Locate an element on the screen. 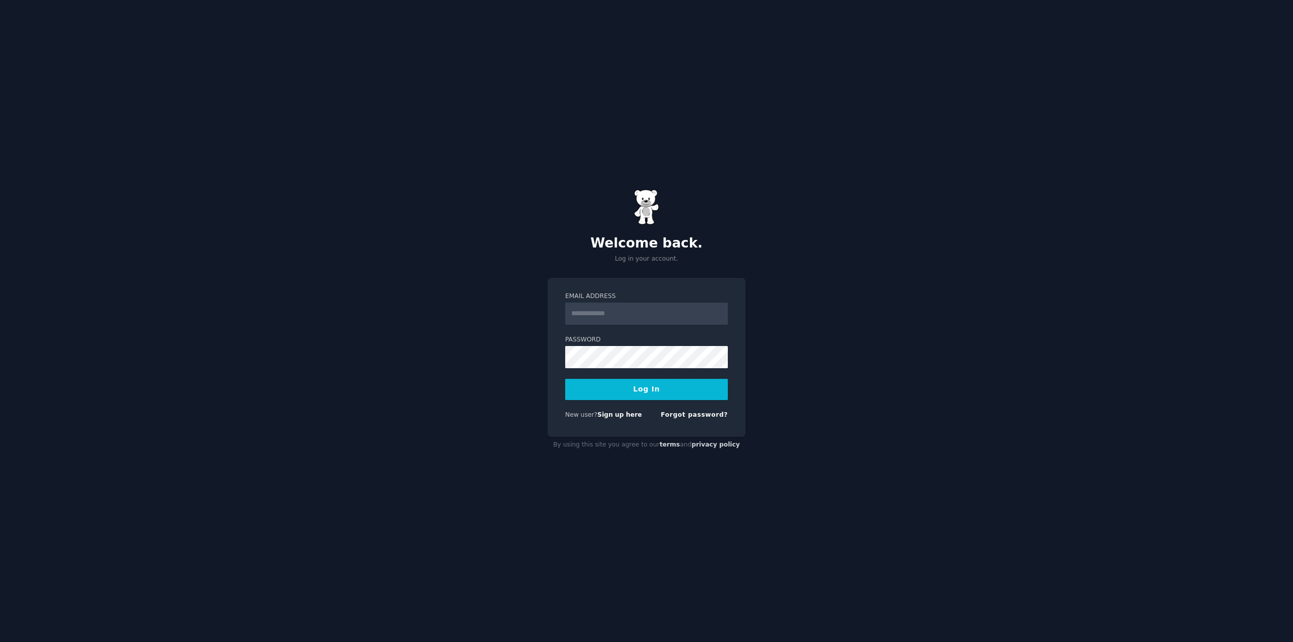 Image resolution: width=1293 pixels, height=642 pixels. a: Forgot password? is located at coordinates (694, 415).